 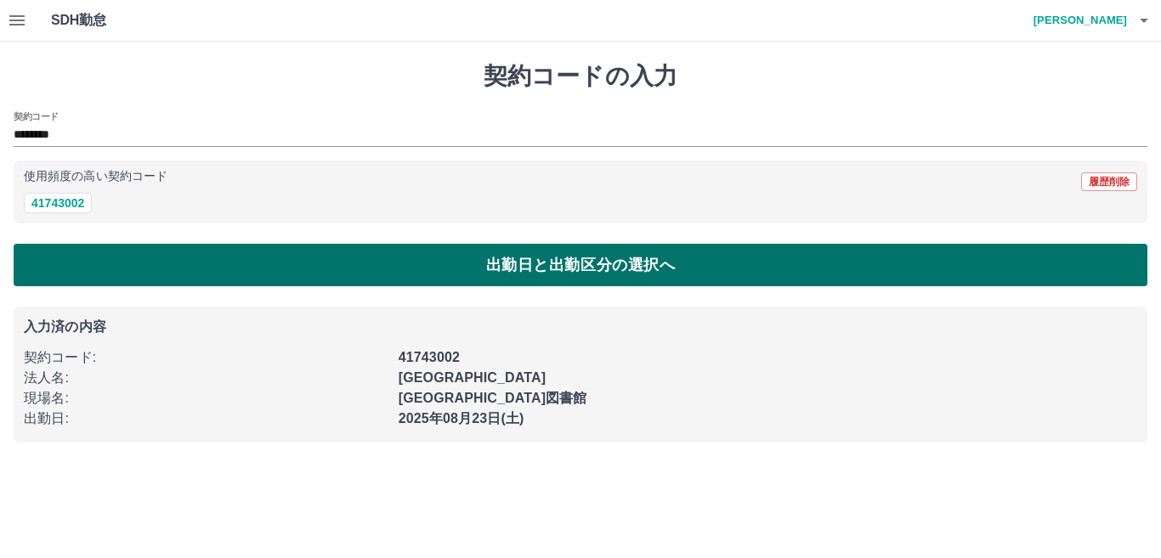 I want to click on p: 使用頻度の高い契約コード, so click(x=95, y=177).